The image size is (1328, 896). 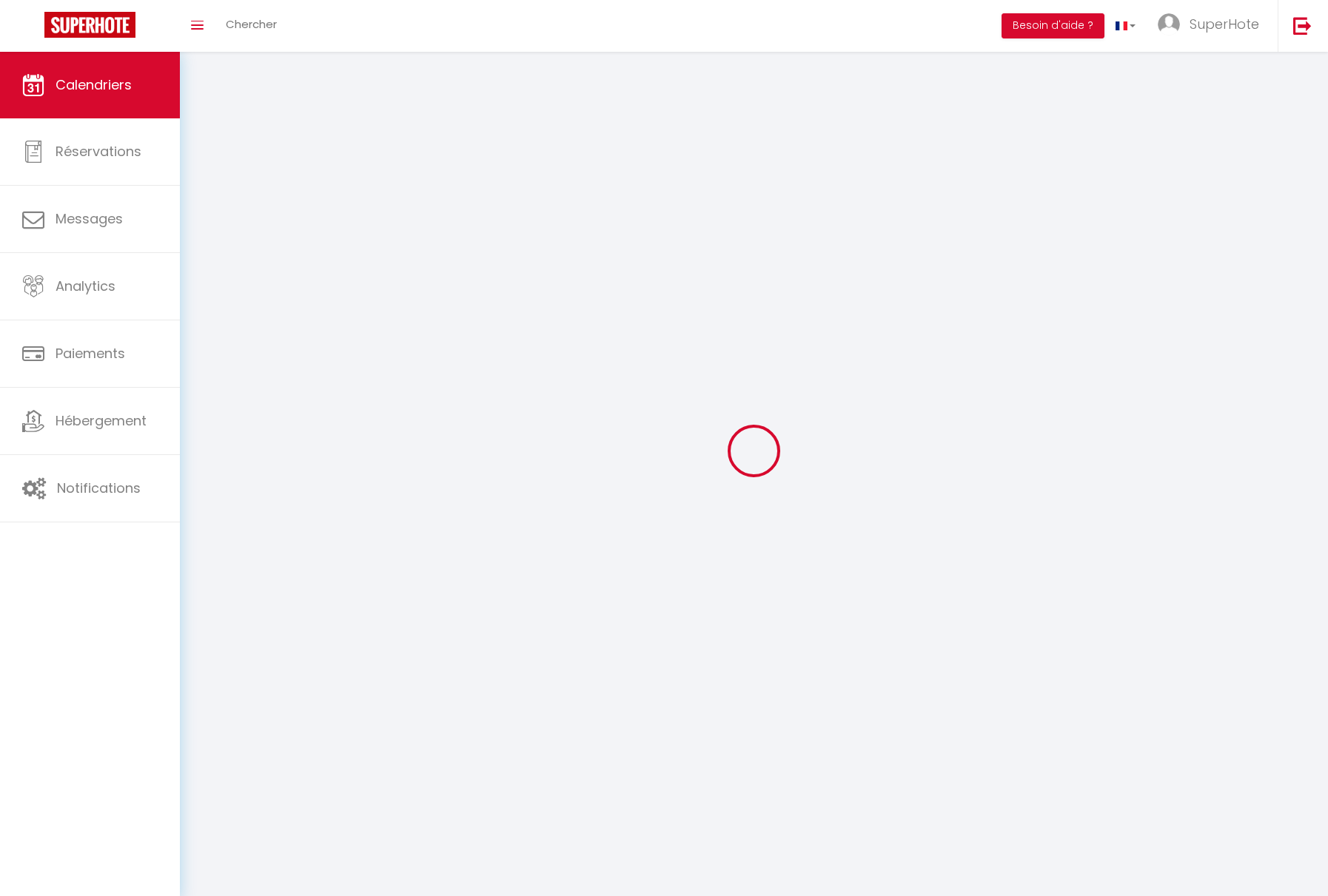 What do you see at coordinates (1053, 26) in the screenshot?
I see `button: Besoin d'aide ?` at bounding box center [1053, 26].